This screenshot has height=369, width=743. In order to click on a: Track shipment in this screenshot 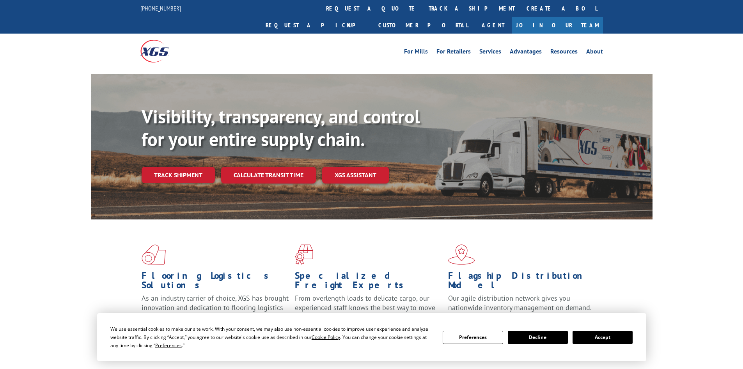, I will do `click(178, 175)`.